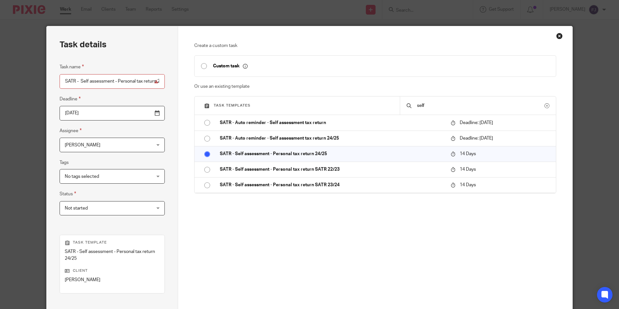  I want to click on label: Tags, so click(64, 163).